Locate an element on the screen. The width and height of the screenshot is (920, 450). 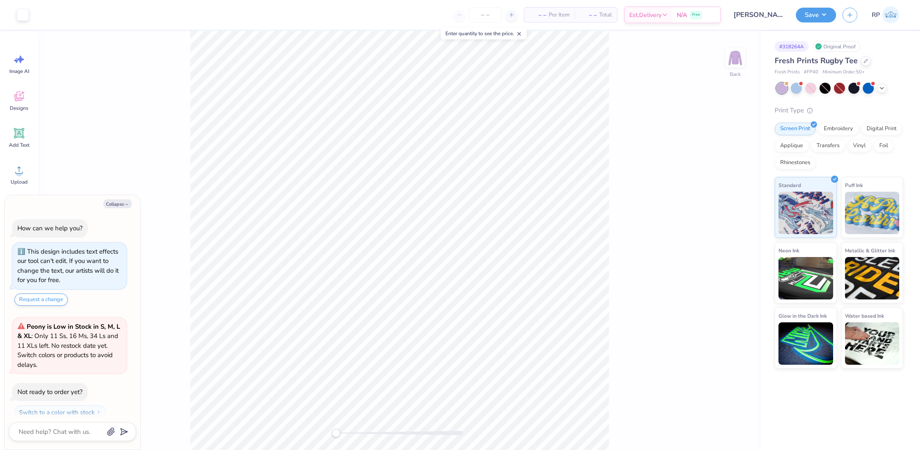
div: Digital Print is located at coordinates (881, 129).